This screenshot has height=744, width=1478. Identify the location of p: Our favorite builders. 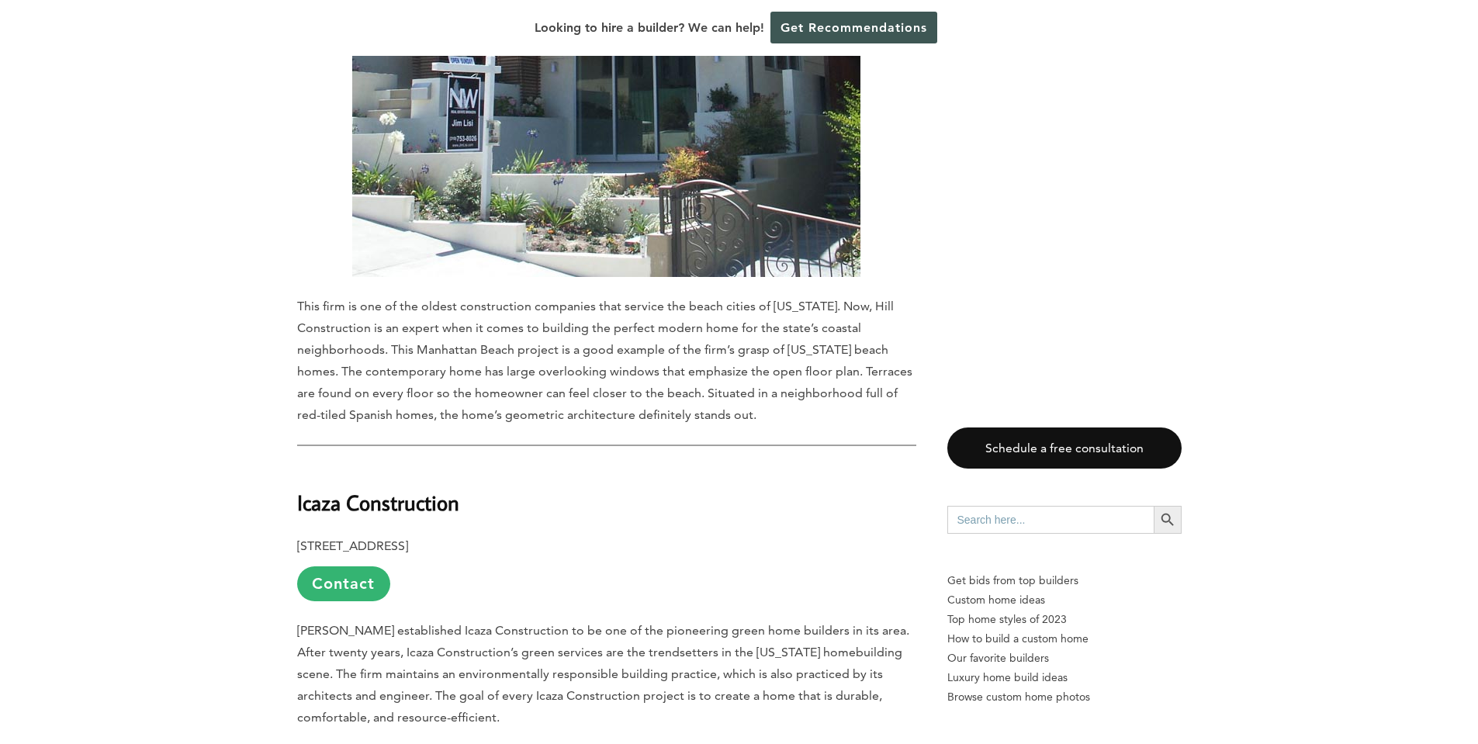
(1064, 658).